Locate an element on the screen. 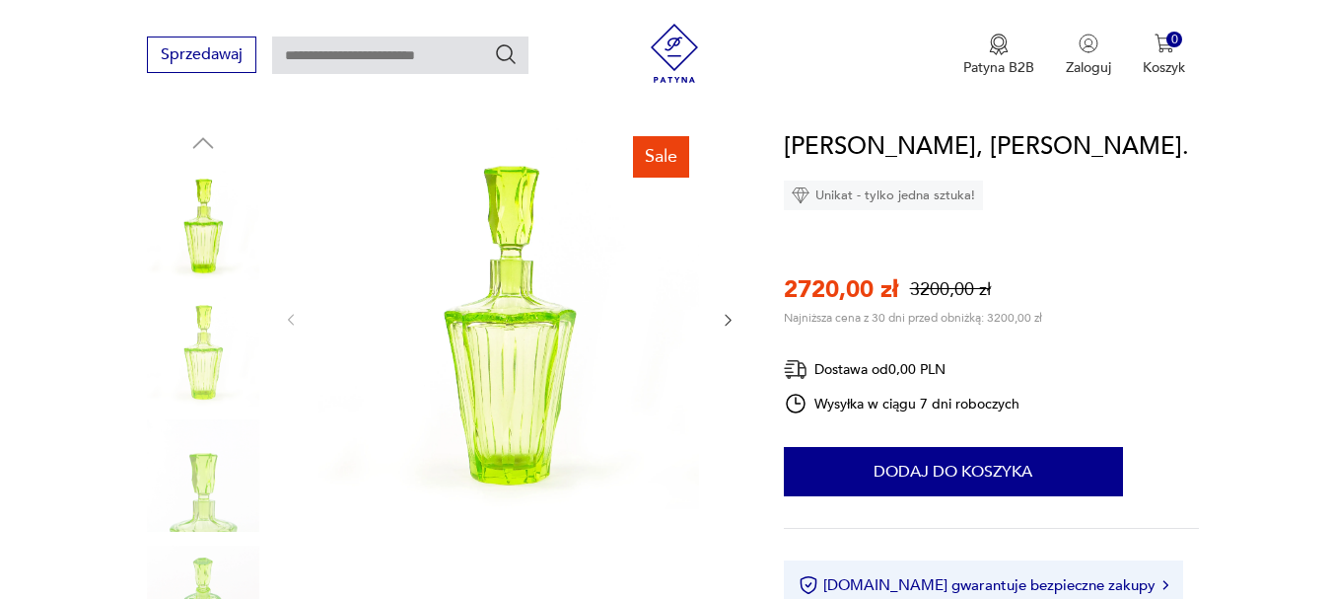  p: Najniższa cena z 30 dni przed obniżką: 3200,00 zł is located at coordinates (913, 317).